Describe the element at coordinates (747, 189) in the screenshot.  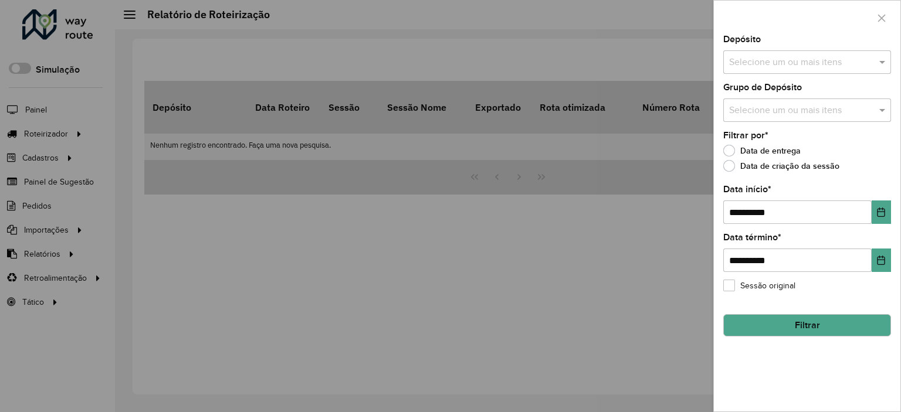
I see `label: Data início` at that location.